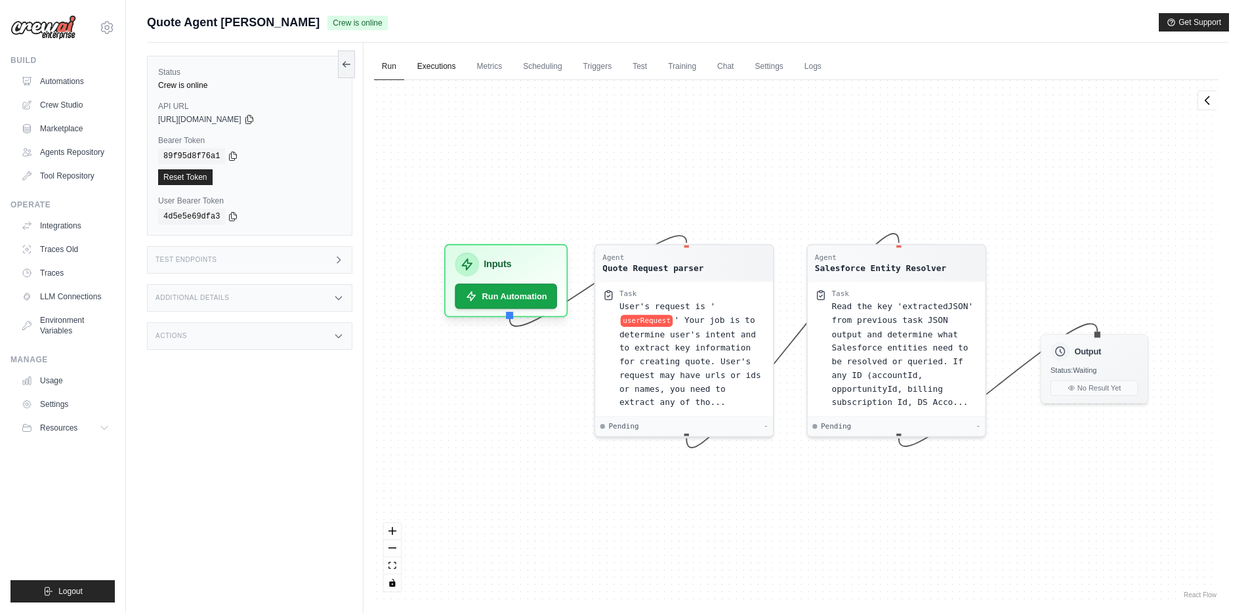  I want to click on label: User Bearer Token, so click(249, 201).